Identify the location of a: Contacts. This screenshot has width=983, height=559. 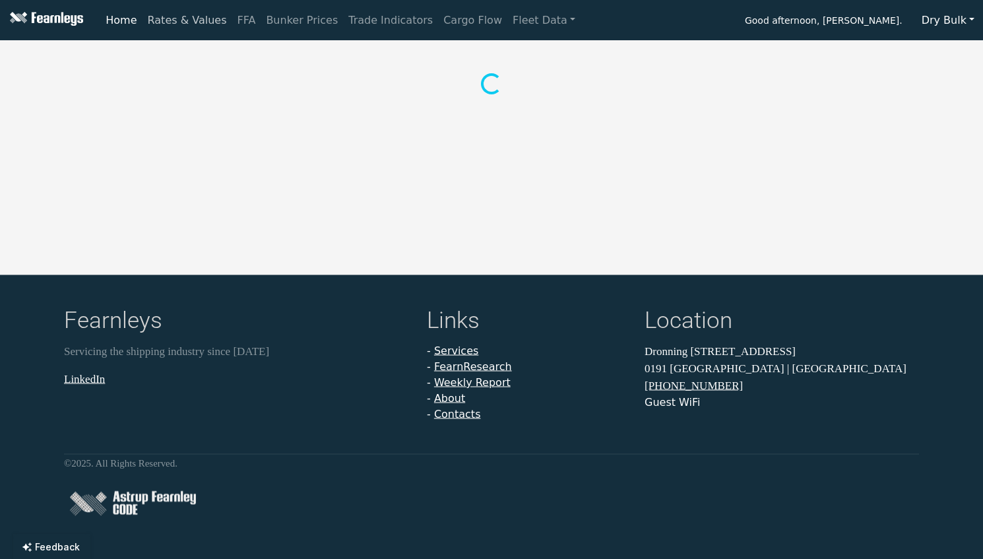
(457, 413).